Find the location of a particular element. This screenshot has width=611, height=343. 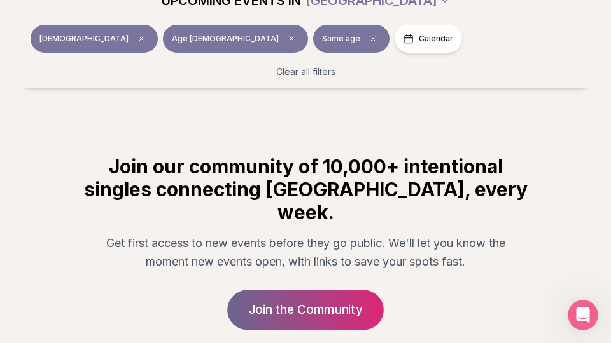

button: Same ageClear preference is located at coordinates (351, 39).